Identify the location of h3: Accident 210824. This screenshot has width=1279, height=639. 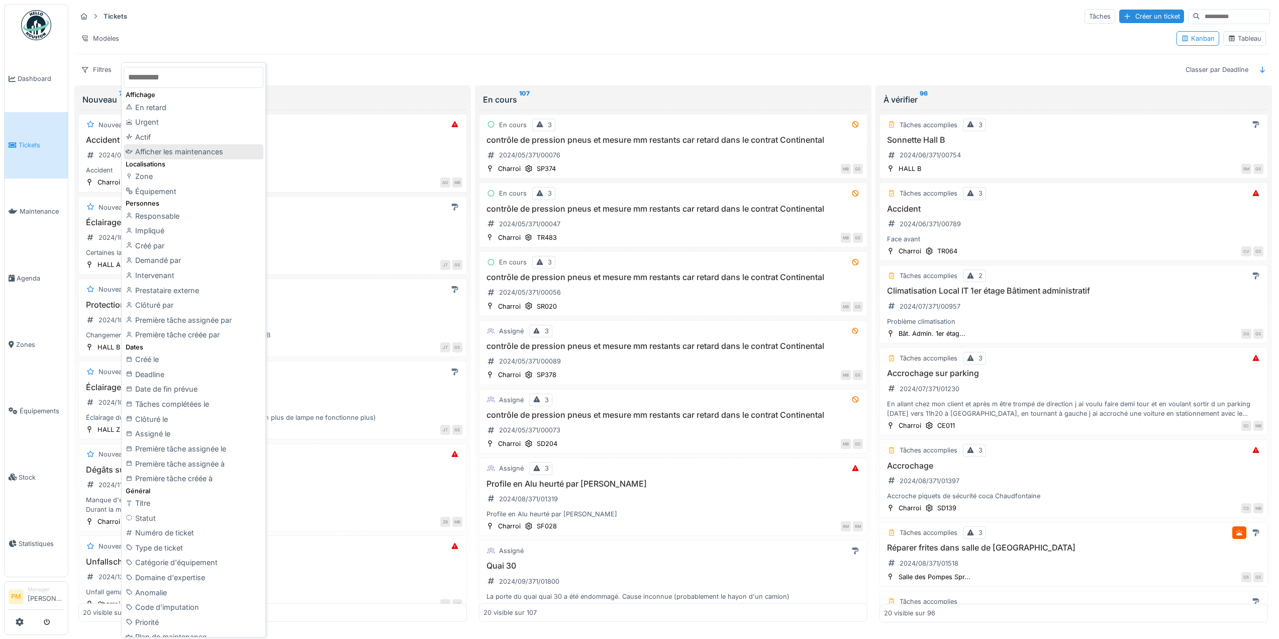
(272, 140).